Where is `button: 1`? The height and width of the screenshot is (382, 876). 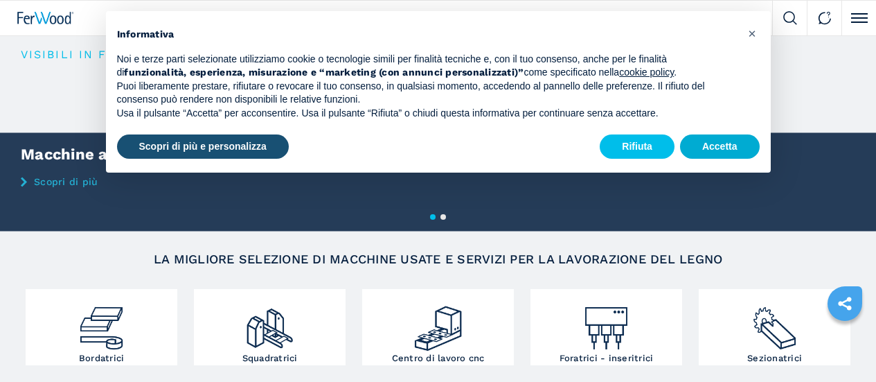
button: 1 is located at coordinates (433, 217).